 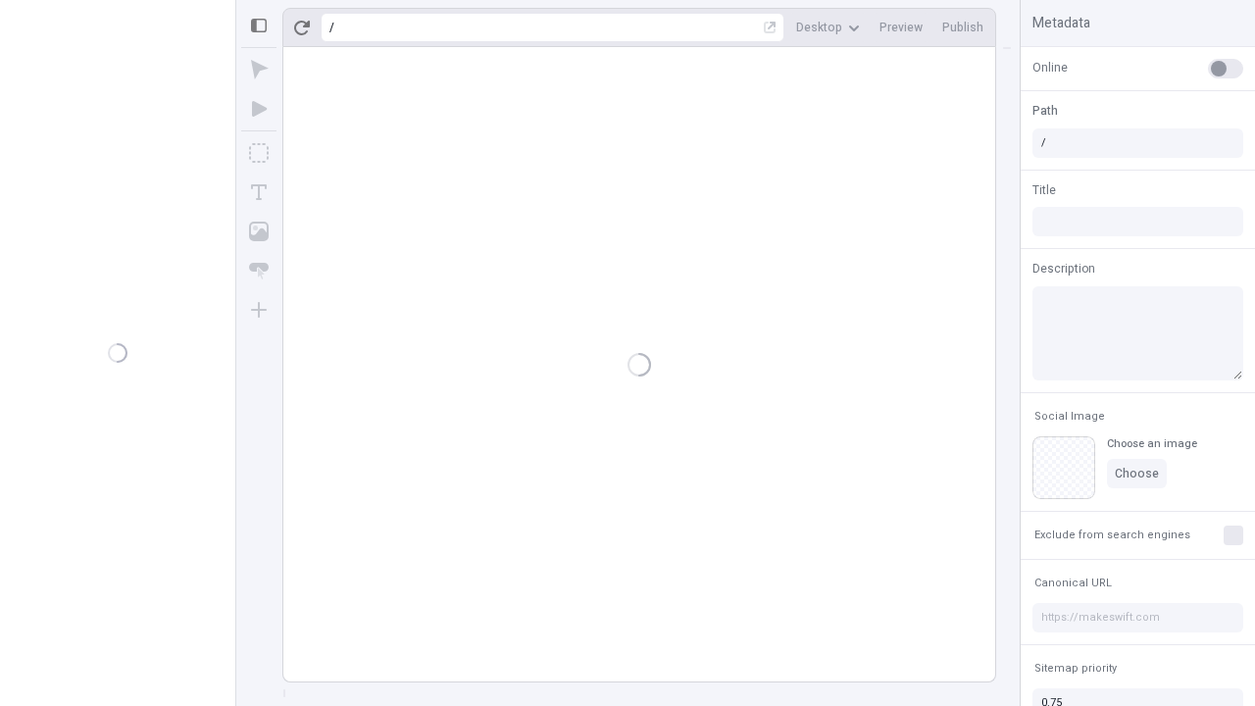 What do you see at coordinates (259, 153) in the screenshot?
I see `button: Box` at bounding box center [259, 153].